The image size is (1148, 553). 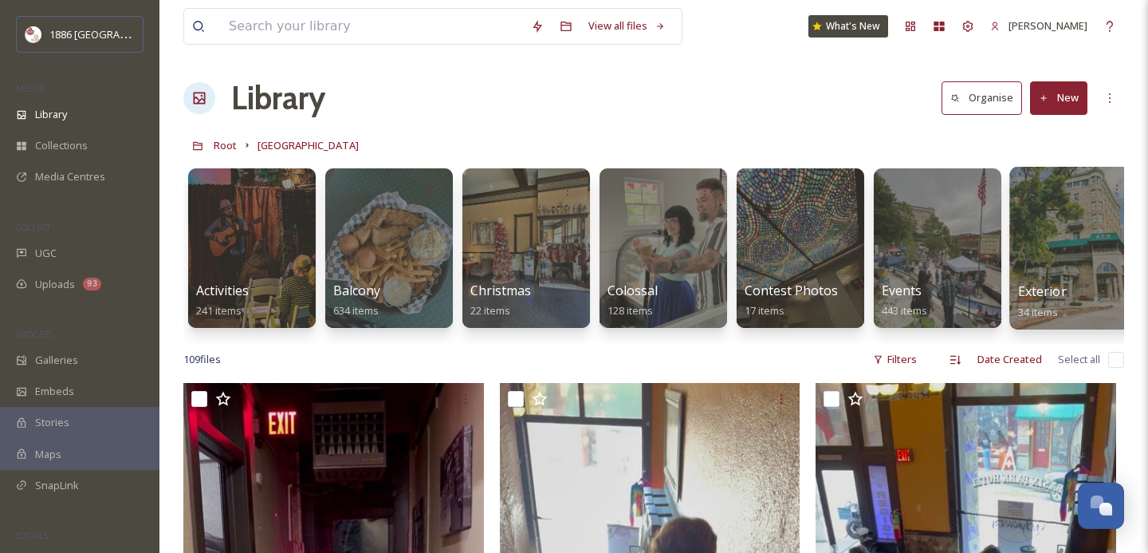 What do you see at coordinates (52, 422) in the screenshot?
I see `span: Stories` at bounding box center [52, 422].